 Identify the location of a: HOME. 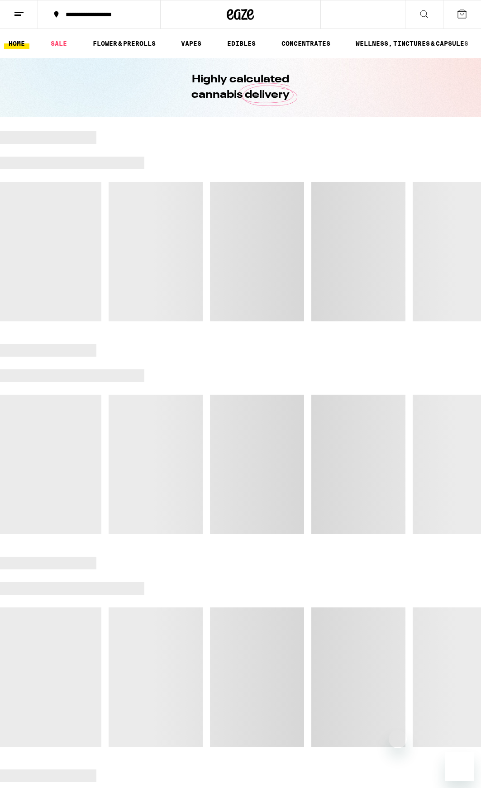
(17, 43).